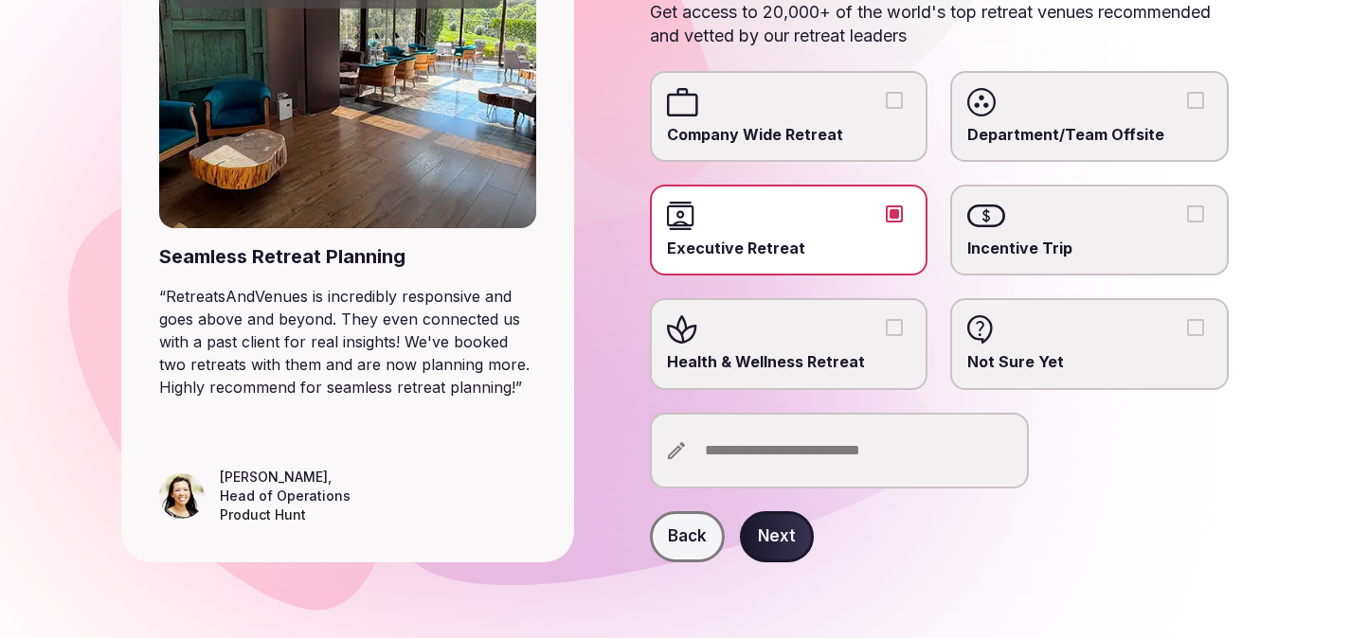 This screenshot has height=638, width=1350. What do you see at coordinates (1196, 214) in the screenshot?
I see `button: Incentive Trip` at bounding box center [1196, 214].